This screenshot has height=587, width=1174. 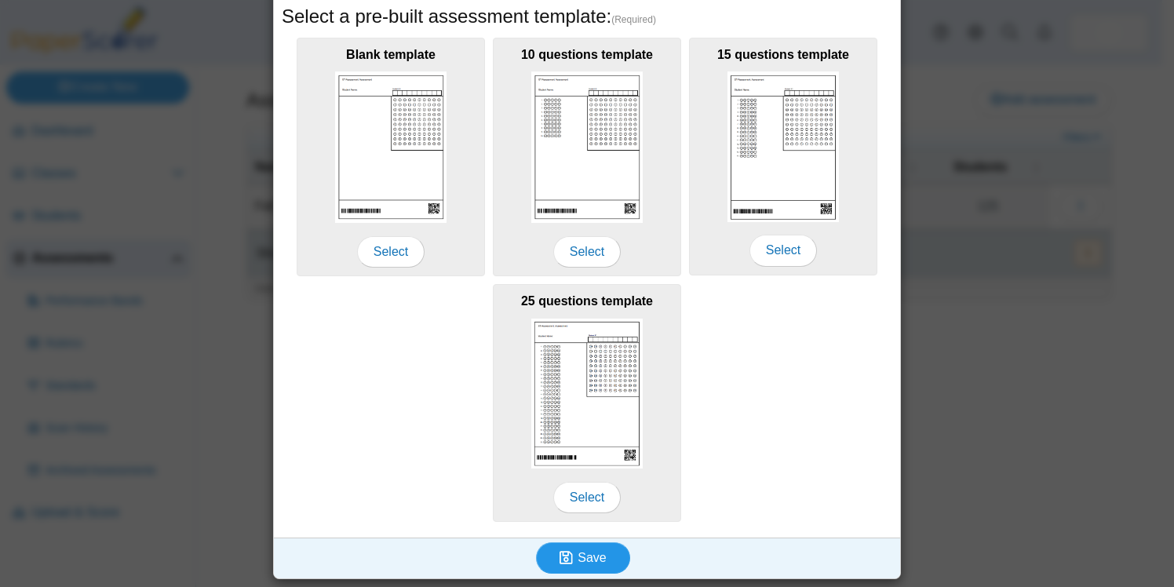 What do you see at coordinates (583, 558) in the screenshot?
I see `button: Save` at bounding box center [583, 558].